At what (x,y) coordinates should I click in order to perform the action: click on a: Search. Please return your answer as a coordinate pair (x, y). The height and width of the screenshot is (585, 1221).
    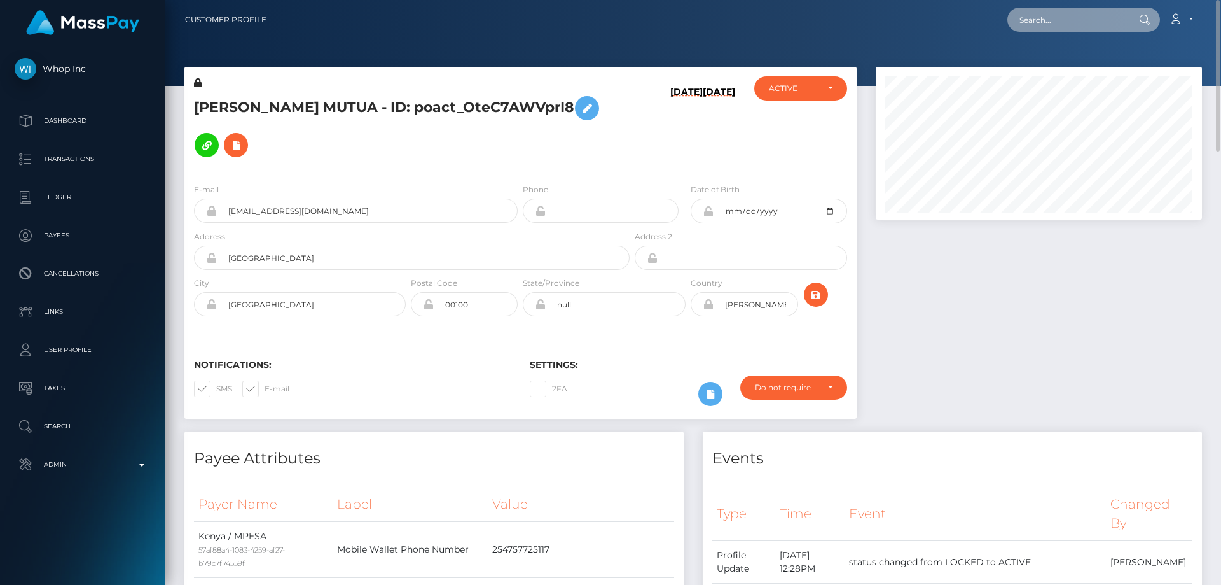
    Looking at the image, I should click on (83, 426).